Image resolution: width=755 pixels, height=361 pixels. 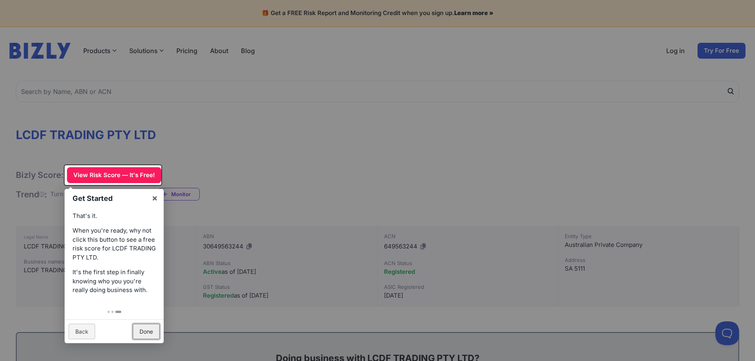 I want to click on h1: Get Started, so click(x=110, y=198).